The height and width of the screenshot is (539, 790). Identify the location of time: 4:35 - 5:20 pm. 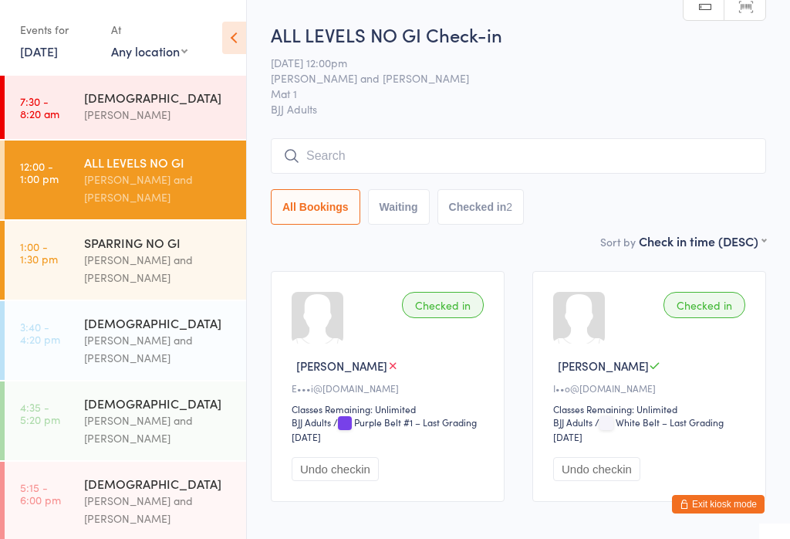
(40, 413).